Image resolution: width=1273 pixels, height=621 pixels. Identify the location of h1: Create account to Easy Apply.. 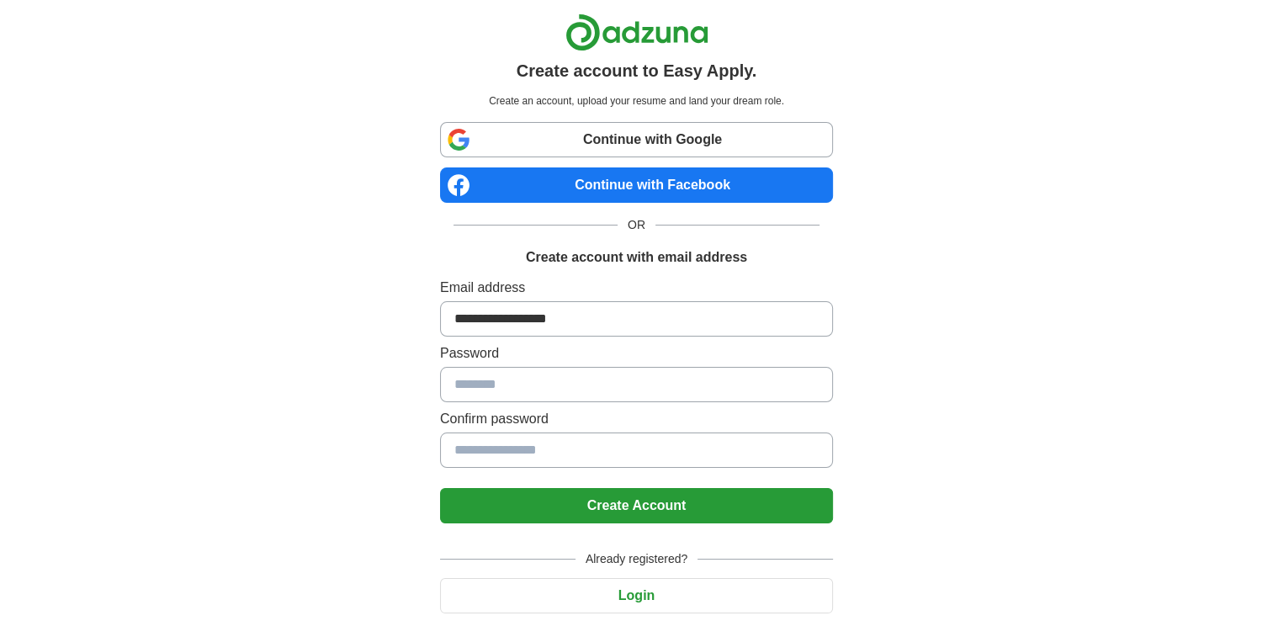
(637, 71).